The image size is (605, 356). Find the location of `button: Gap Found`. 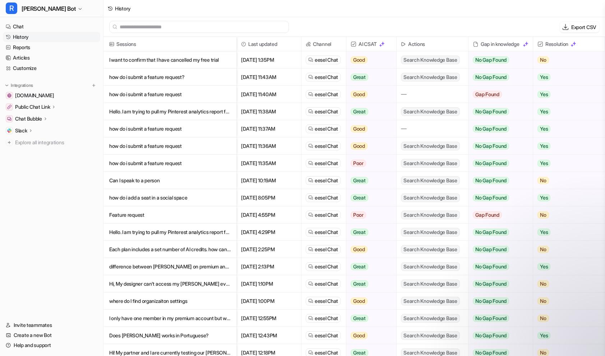

button: Gap Found is located at coordinates (498, 215).